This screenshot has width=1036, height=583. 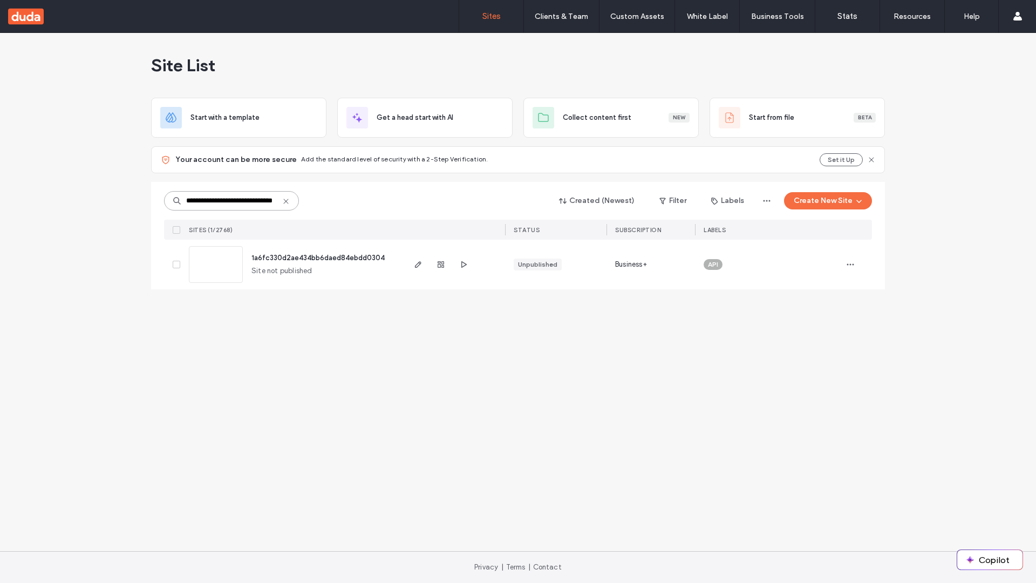 What do you see at coordinates (611, 118) in the screenshot?
I see `div: Collect content firstNew` at bounding box center [611, 118].